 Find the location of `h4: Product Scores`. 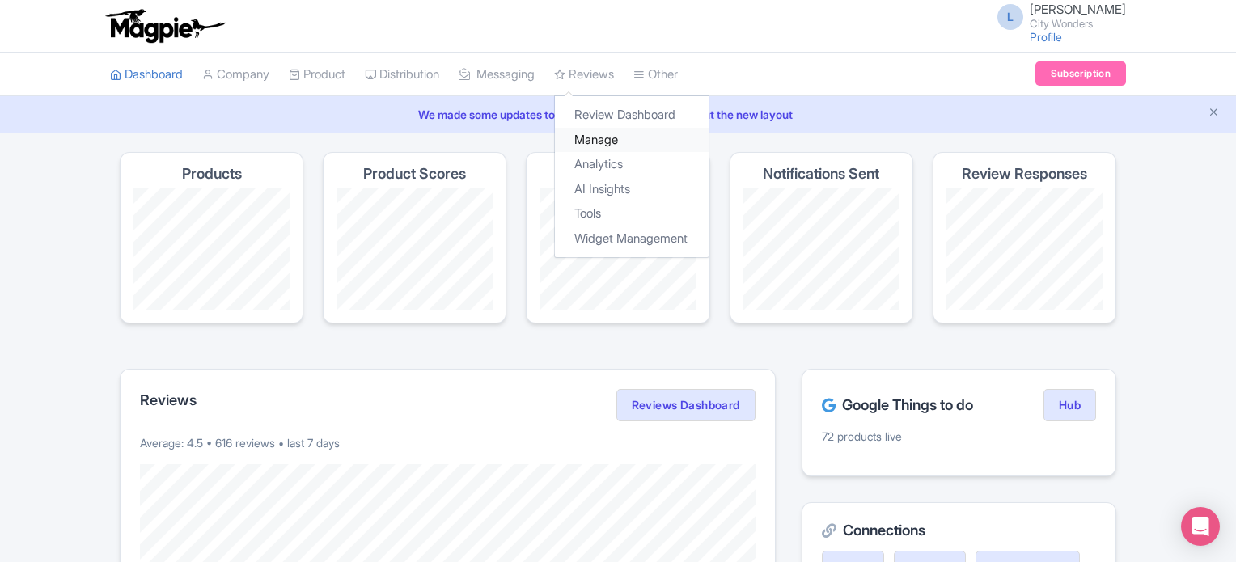

h4: Product Scores is located at coordinates (414, 174).